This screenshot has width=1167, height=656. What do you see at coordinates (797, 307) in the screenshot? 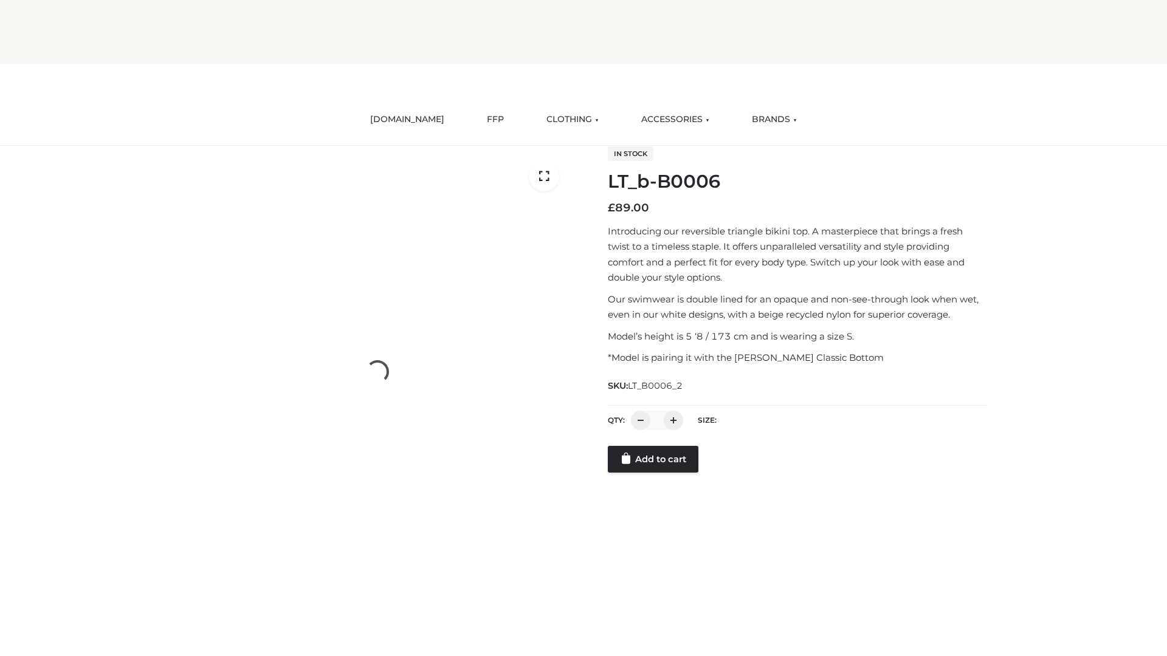
I see `p: Our swimwear is double lined for an opaque and non-see-through look when wet, even in our white d...` at bounding box center [797, 307].